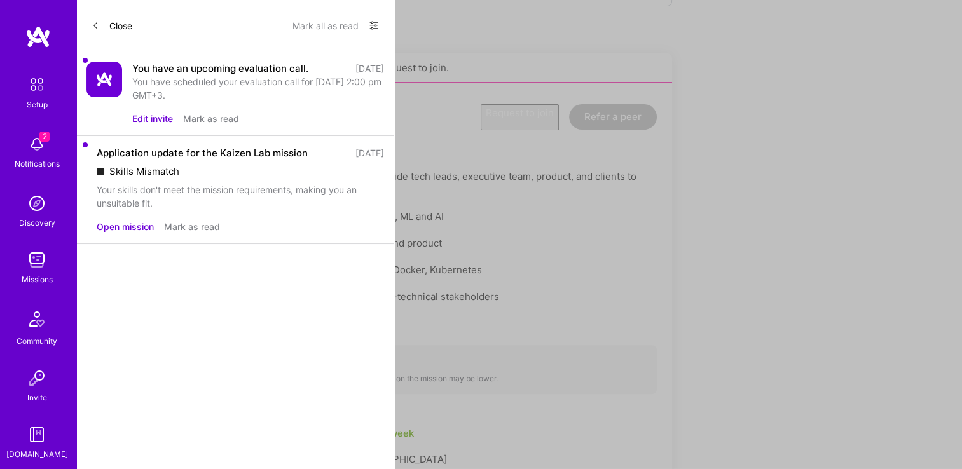 The height and width of the screenshot is (469, 962). I want to click on button: Mark all as read, so click(326, 25).